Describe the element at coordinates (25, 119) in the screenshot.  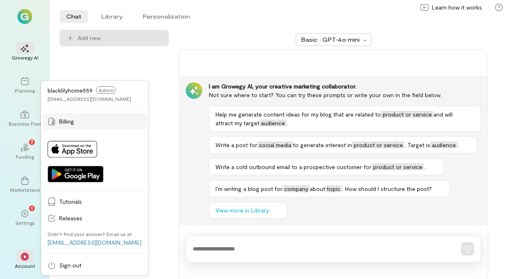
I see `a: Business Plan` at that location.